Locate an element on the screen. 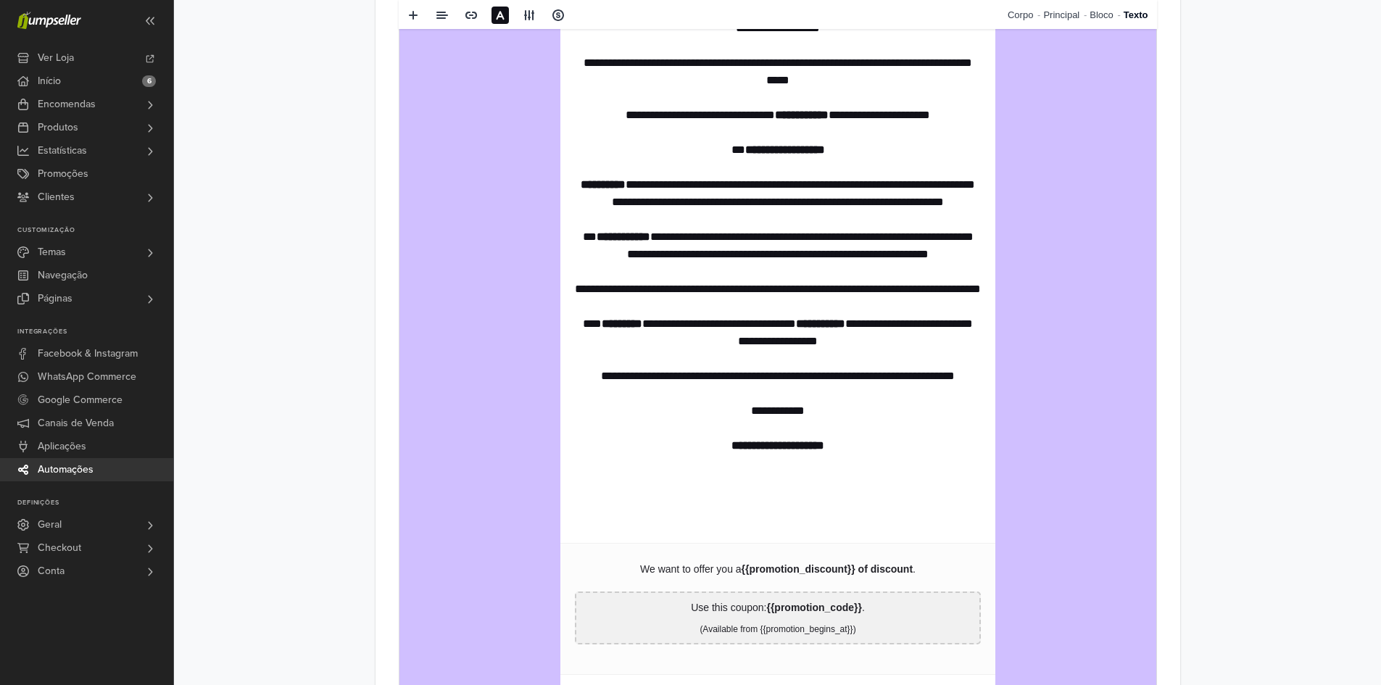 This screenshot has width=1381, height=685. span: Estatísticas is located at coordinates (62, 151).